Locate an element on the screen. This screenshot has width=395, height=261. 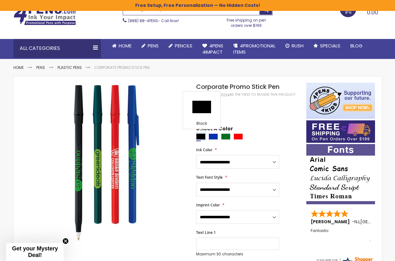
img: 4pens 4 kids is located at coordinates (340, 101).